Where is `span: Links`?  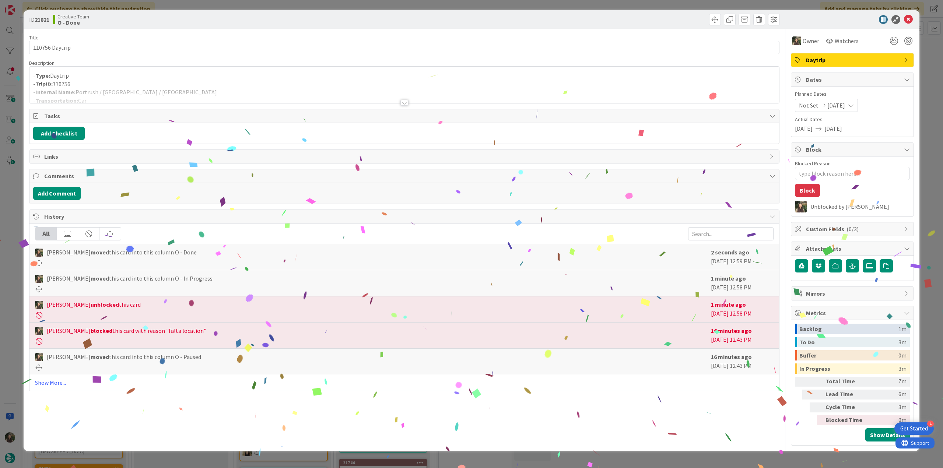
span: Links is located at coordinates (405, 156).